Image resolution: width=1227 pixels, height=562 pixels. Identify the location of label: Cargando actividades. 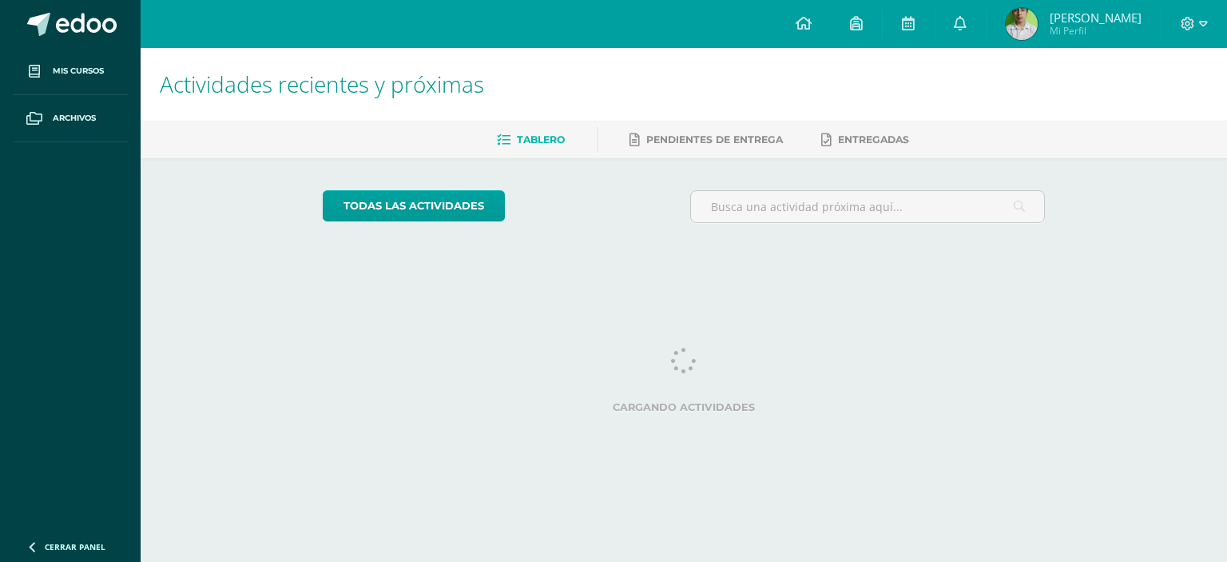
(684, 407).